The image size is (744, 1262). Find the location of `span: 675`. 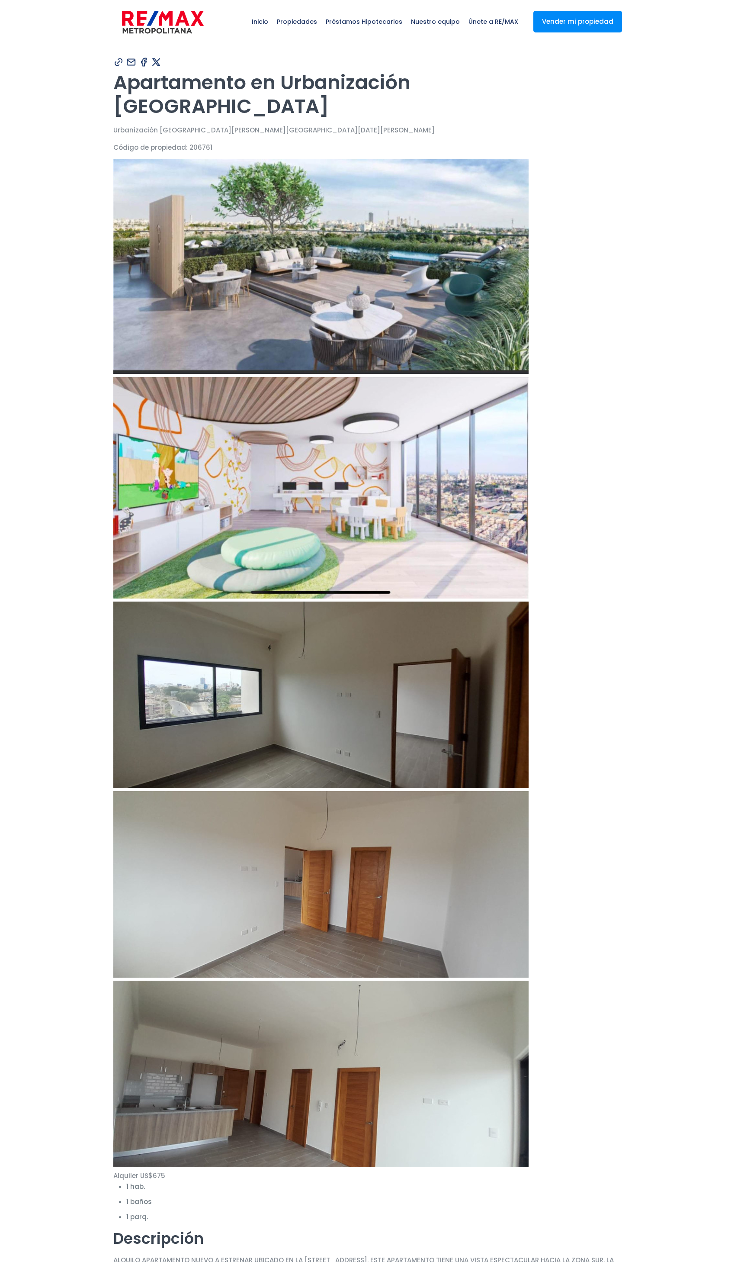

span: 675 is located at coordinates (159, 1175).